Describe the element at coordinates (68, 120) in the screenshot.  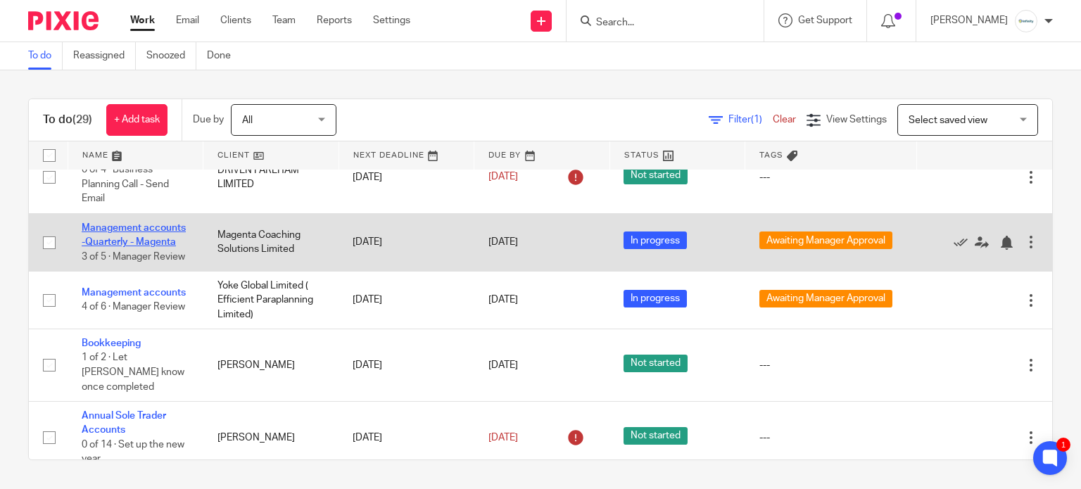
I see `h1: To do` at that location.